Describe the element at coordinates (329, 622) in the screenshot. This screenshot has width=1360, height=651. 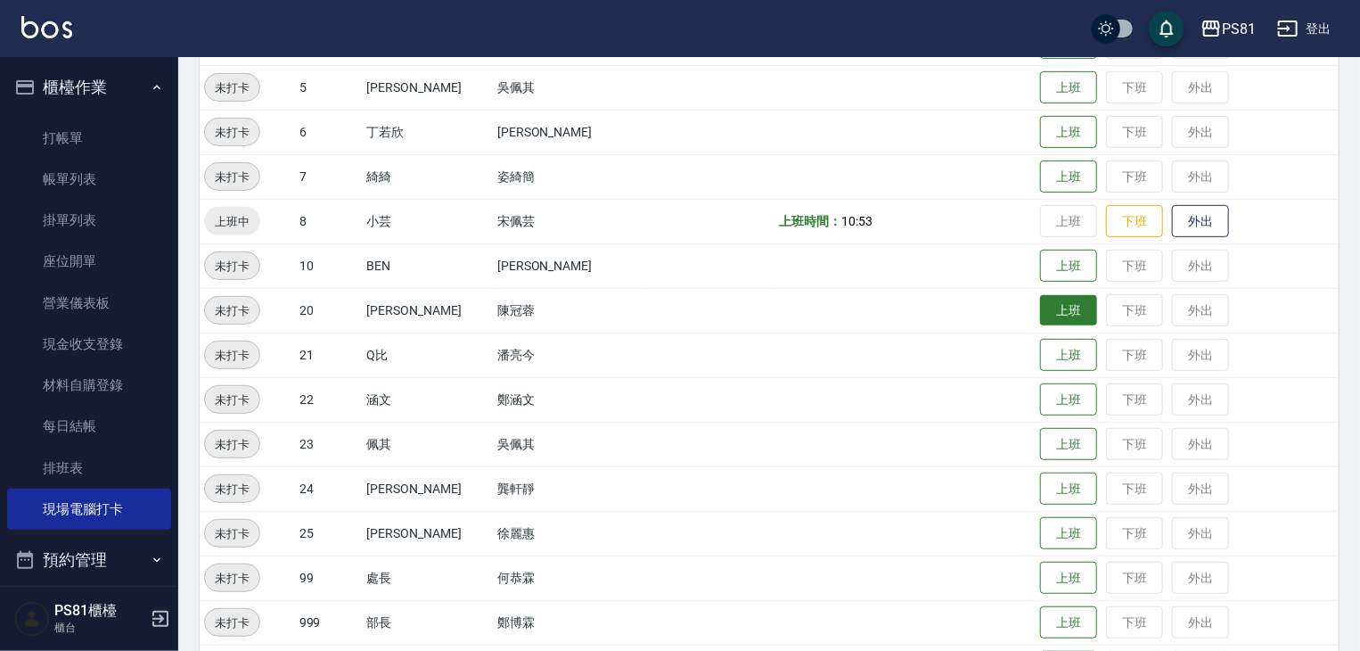
I see `td: 999` at that location.